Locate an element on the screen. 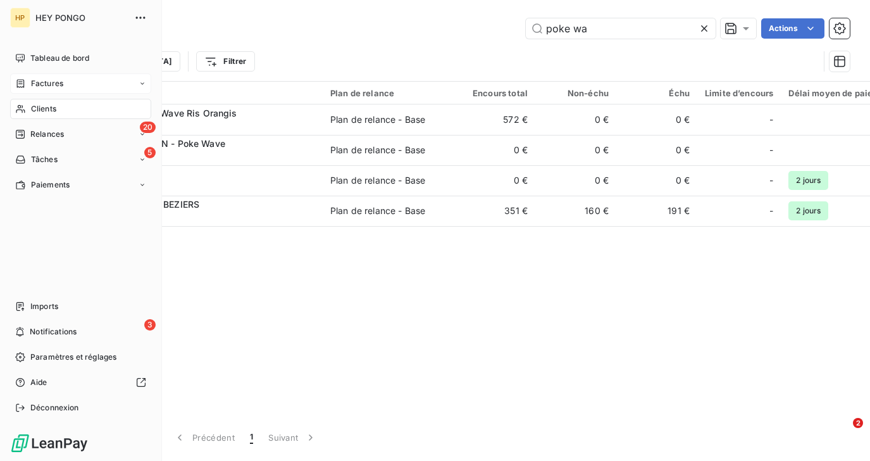 The image size is (870, 461). img: Logo LeanPay is located at coordinates (49, 443).